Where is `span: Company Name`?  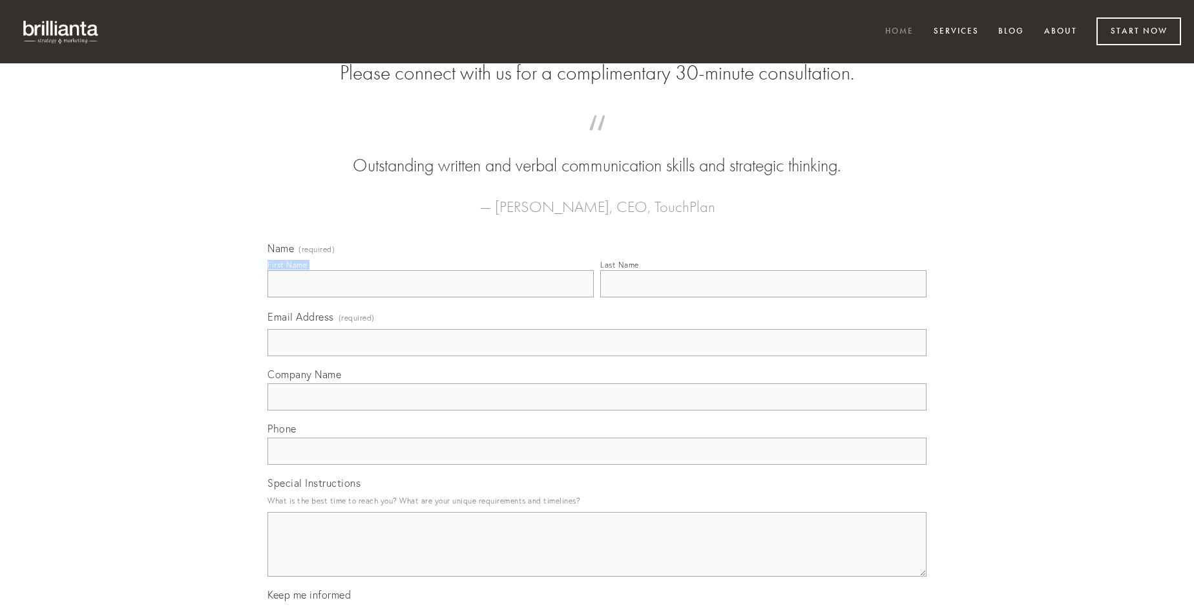
span: Company Name is located at coordinates (304, 374).